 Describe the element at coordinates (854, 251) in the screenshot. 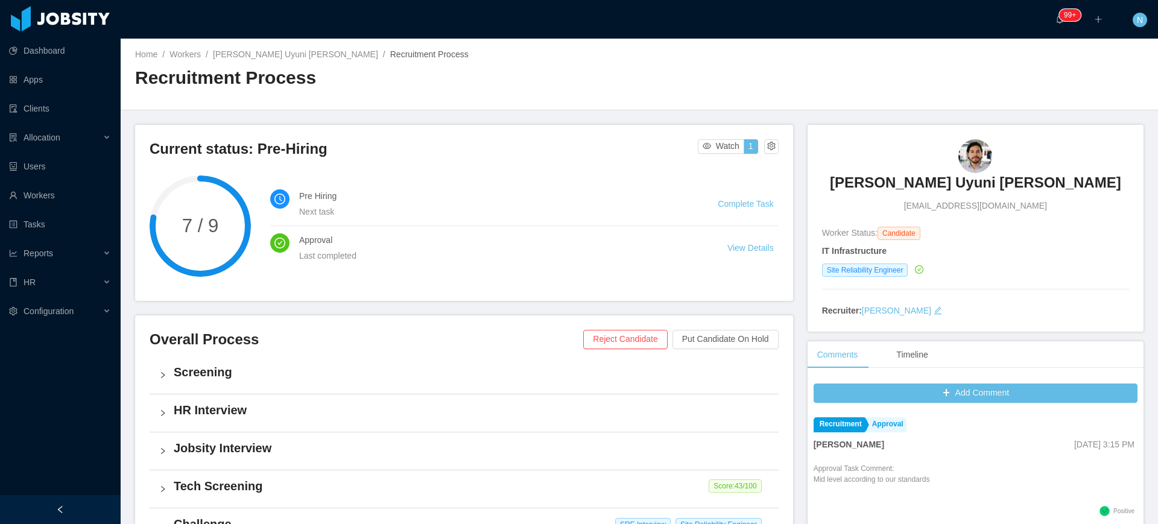

I see `strong: IT Infrastructure` at that location.